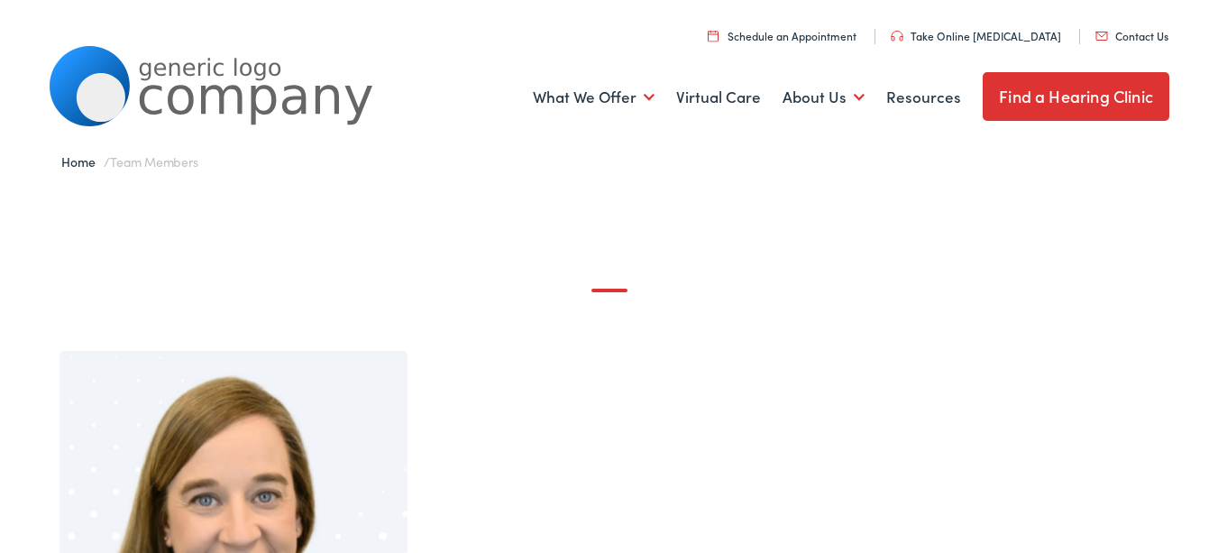 The height and width of the screenshot is (553, 1218). Describe the element at coordinates (1131, 35) in the screenshot. I see `a: Contact Us` at that location.